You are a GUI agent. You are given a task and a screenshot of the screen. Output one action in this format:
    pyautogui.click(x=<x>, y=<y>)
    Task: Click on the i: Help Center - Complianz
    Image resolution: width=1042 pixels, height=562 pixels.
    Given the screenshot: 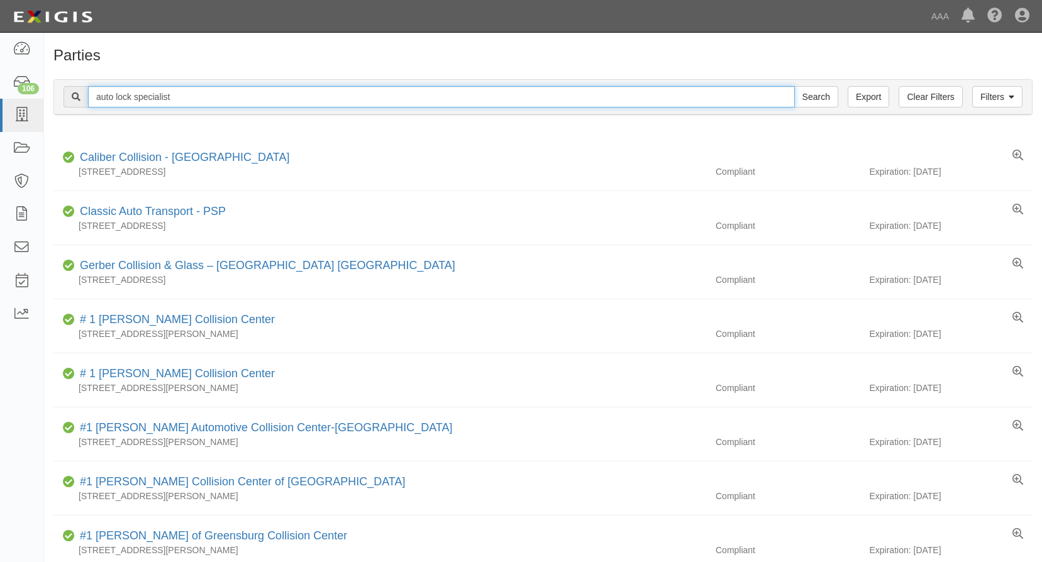 What is the action you would take?
    pyautogui.click(x=995, y=16)
    